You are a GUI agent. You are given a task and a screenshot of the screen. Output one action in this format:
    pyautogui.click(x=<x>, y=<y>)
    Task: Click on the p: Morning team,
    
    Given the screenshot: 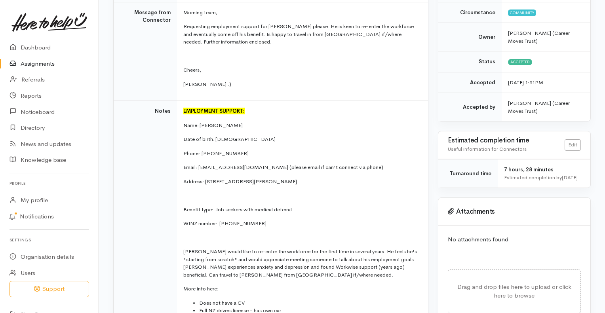 What is the action you would take?
    pyautogui.click(x=301, y=13)
    